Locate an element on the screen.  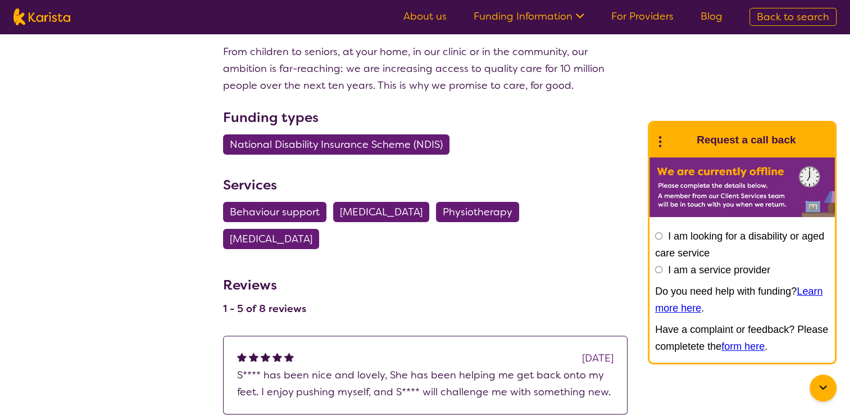
img: Karista logo is located at coordinates (42, 17).